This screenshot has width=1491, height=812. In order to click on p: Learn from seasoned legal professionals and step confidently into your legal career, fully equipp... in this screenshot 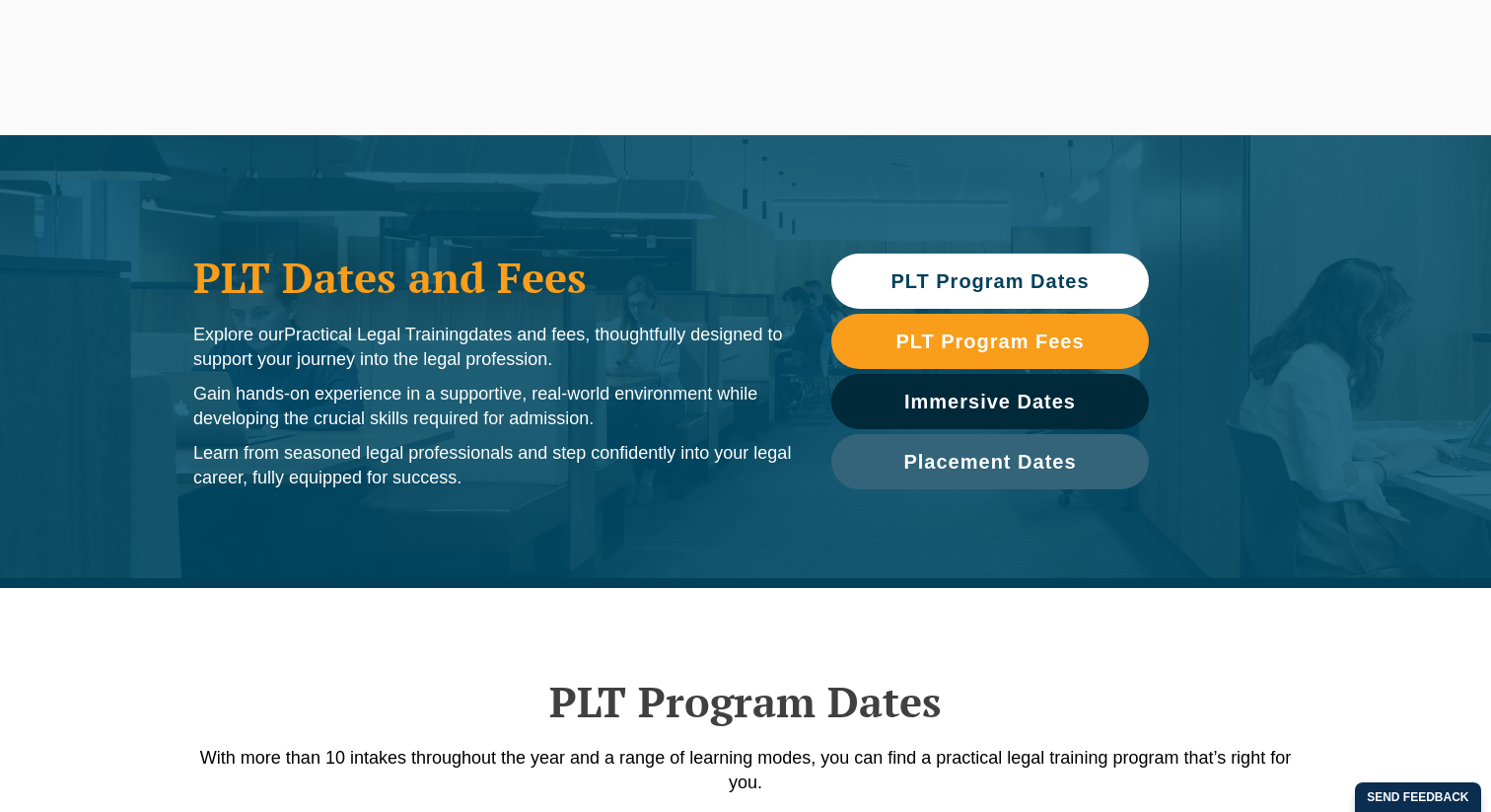, I will do `click(492, 465)`.